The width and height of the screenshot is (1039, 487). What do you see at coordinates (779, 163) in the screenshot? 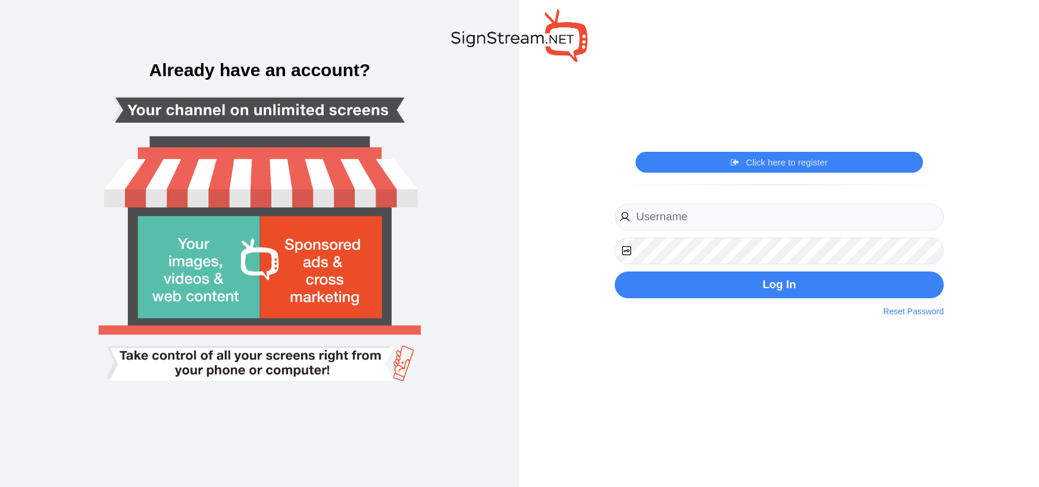
I see `a: Click here to register` at bounding box center [779, 163].